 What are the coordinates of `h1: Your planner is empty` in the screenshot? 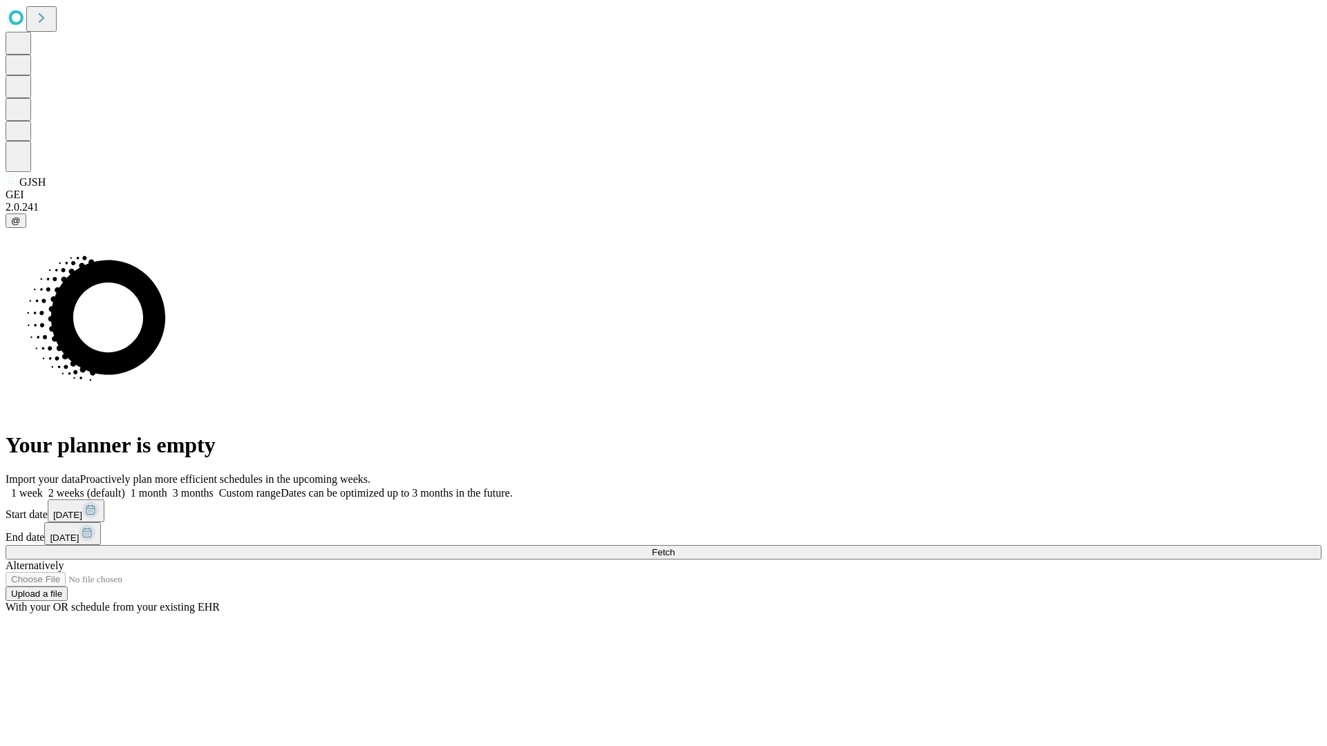 It's located at (663, 445).